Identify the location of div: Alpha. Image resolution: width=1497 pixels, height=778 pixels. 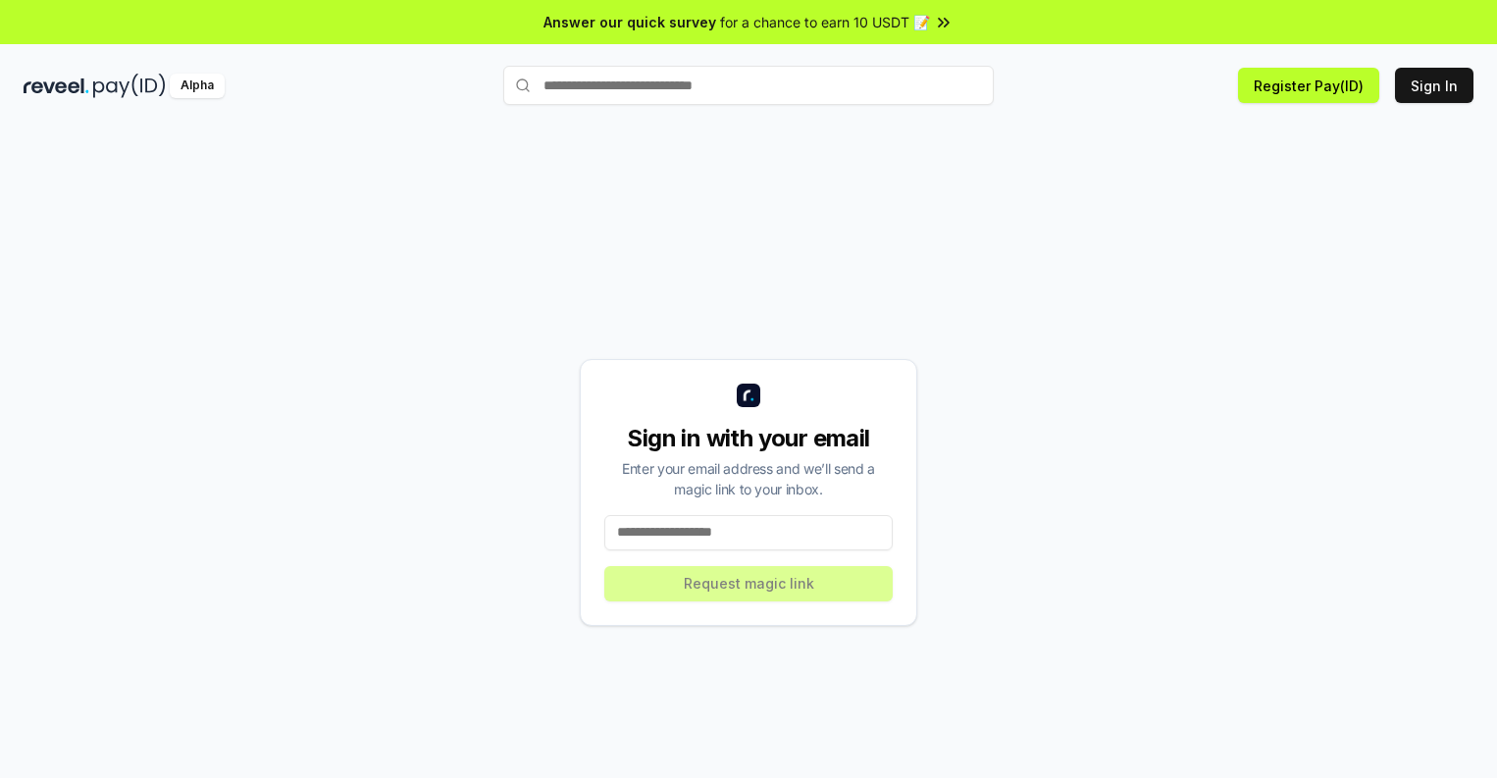
(197, 85).